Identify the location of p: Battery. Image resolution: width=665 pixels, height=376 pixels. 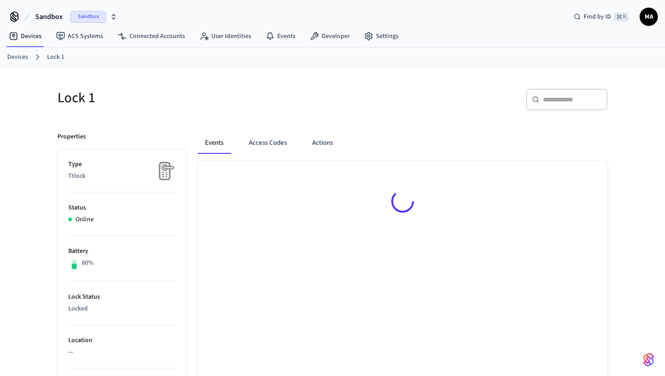
(122, 251).